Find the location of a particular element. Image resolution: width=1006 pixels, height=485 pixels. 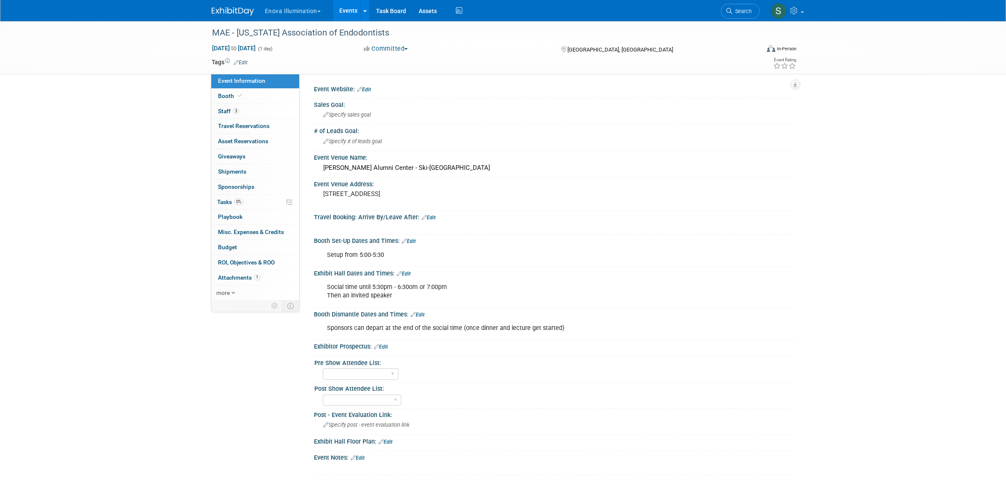

span: Event Information is located at coordinates (242, 81).